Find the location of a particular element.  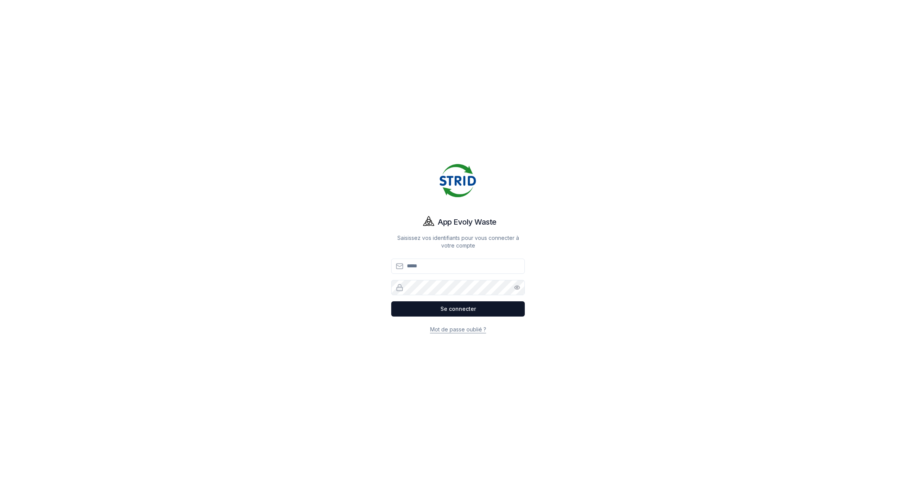

p: Saisissez vos identifiants pour vous connecter à votre compte is located at coordinates (458, 242).